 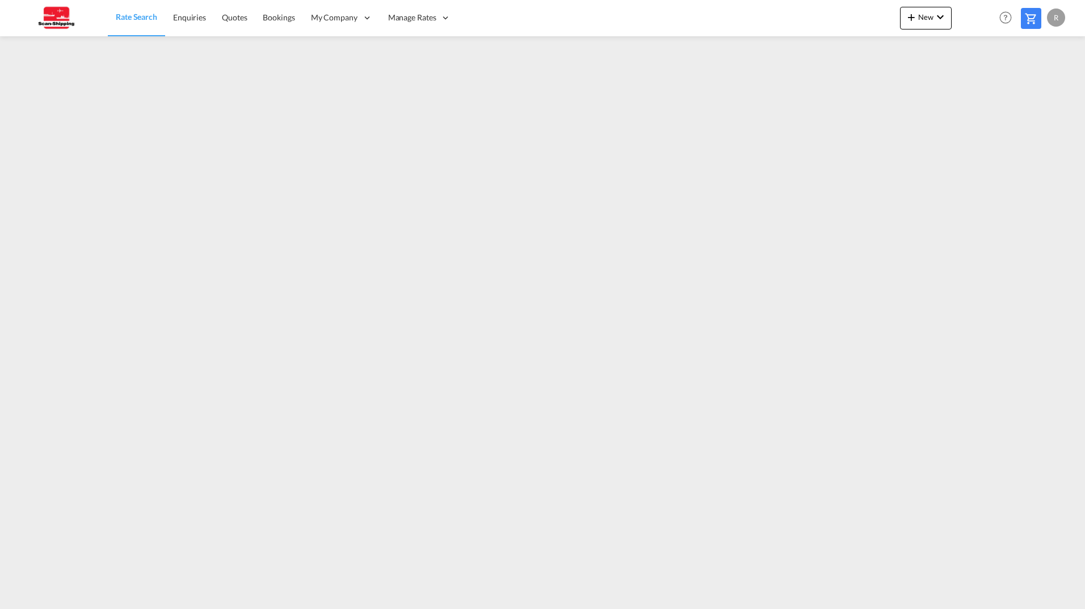 I want to click on span: Quotes, so click(x=234, y=17).